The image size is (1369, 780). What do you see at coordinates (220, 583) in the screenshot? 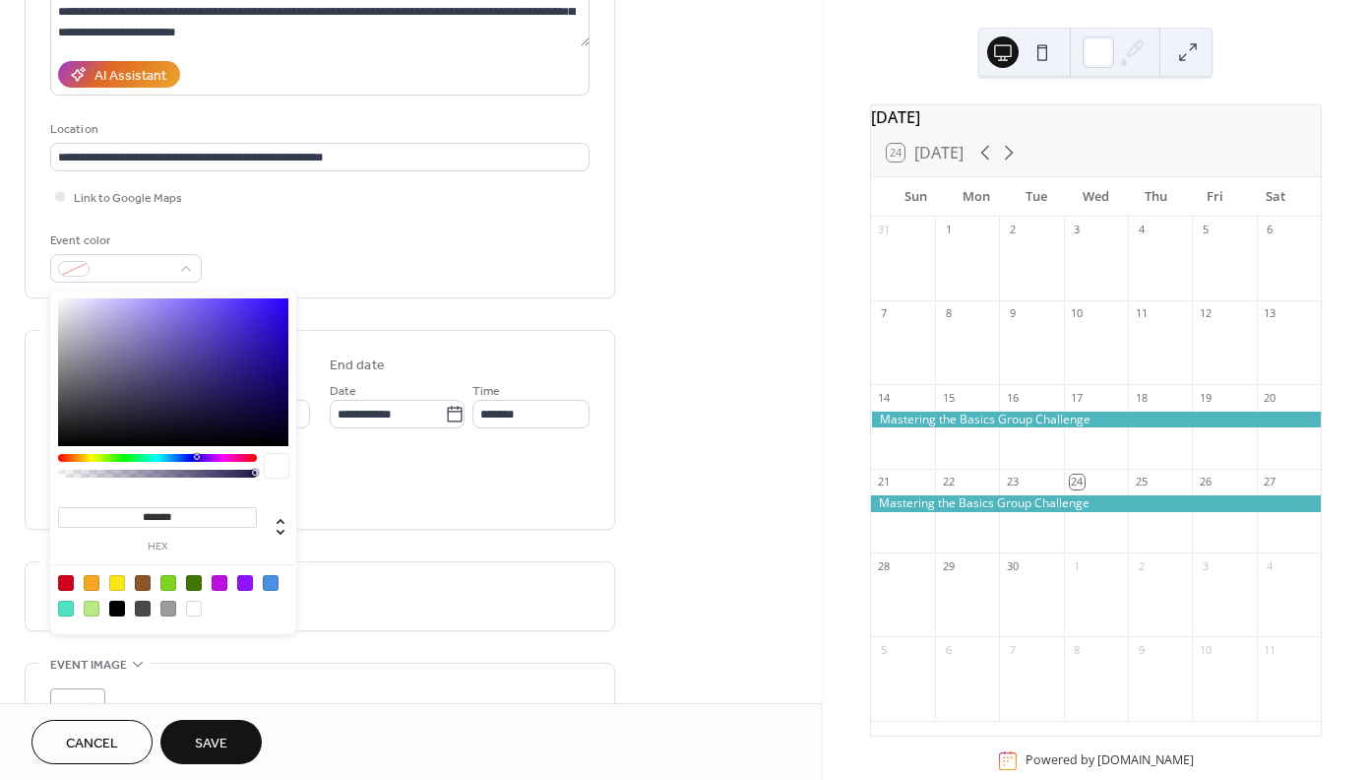
I see `div: #BD10E0` at bounding box center [220, 583].